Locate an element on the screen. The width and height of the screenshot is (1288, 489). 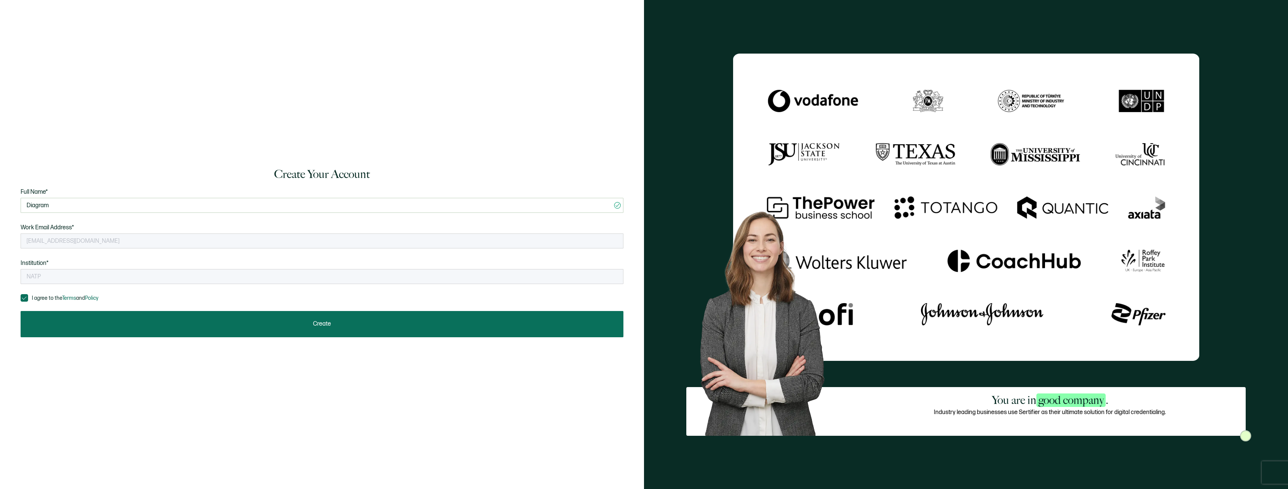
img: Sertifier Login - You are in <span class="strong-h">good company</span>. Hero is located at coordinates (770, 318).